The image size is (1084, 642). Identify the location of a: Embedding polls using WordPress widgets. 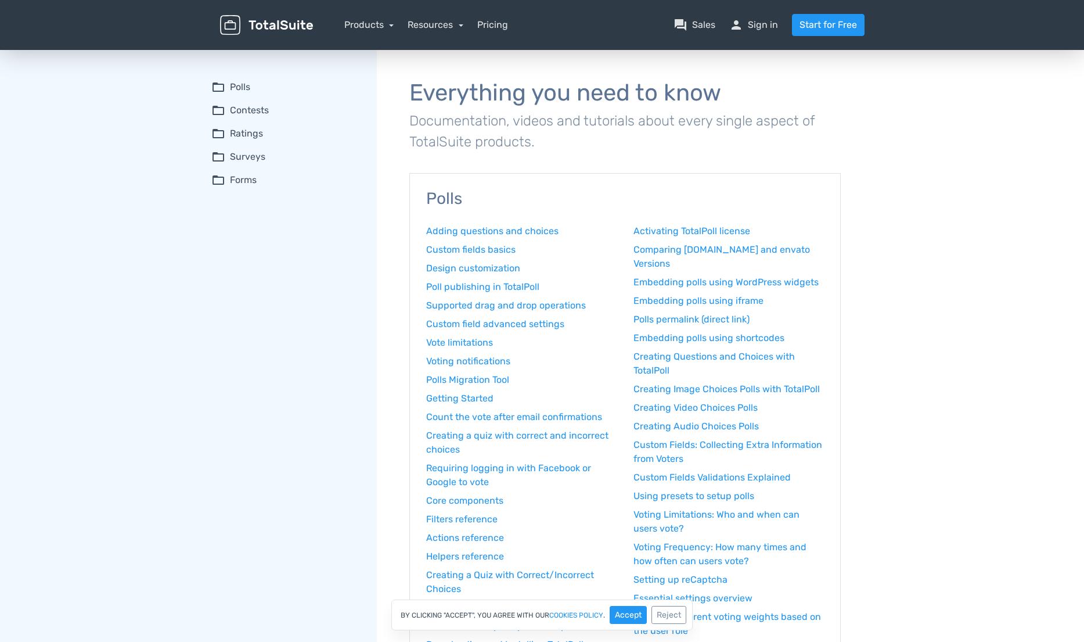
(729, 282).